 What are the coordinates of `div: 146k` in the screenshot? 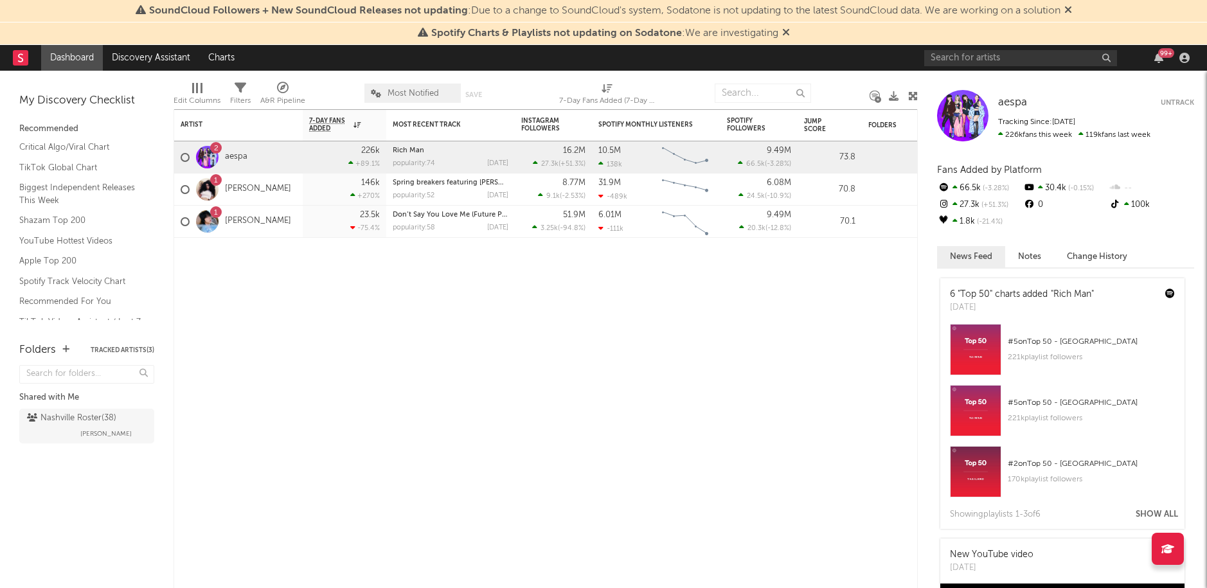 It's located at (370, 182).